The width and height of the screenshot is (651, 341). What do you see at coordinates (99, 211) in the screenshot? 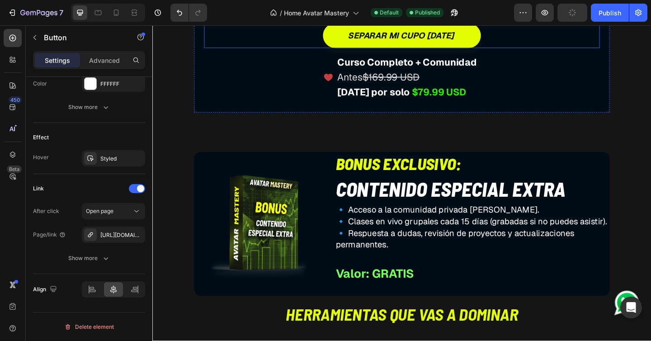
I see `span: Open page` at bounding box center [99, 211].